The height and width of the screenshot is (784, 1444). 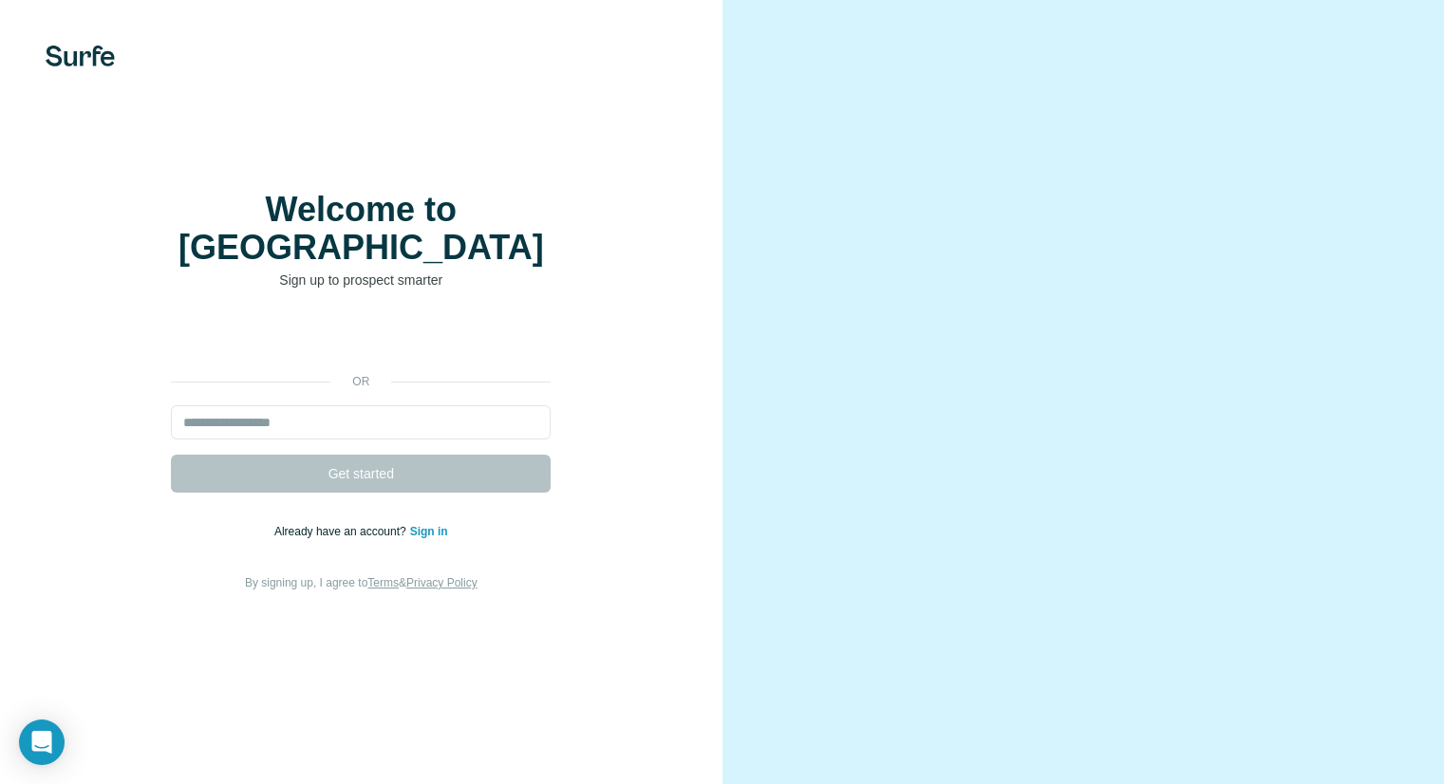 I want to click on a: Terms, so click(x=383, y=583).